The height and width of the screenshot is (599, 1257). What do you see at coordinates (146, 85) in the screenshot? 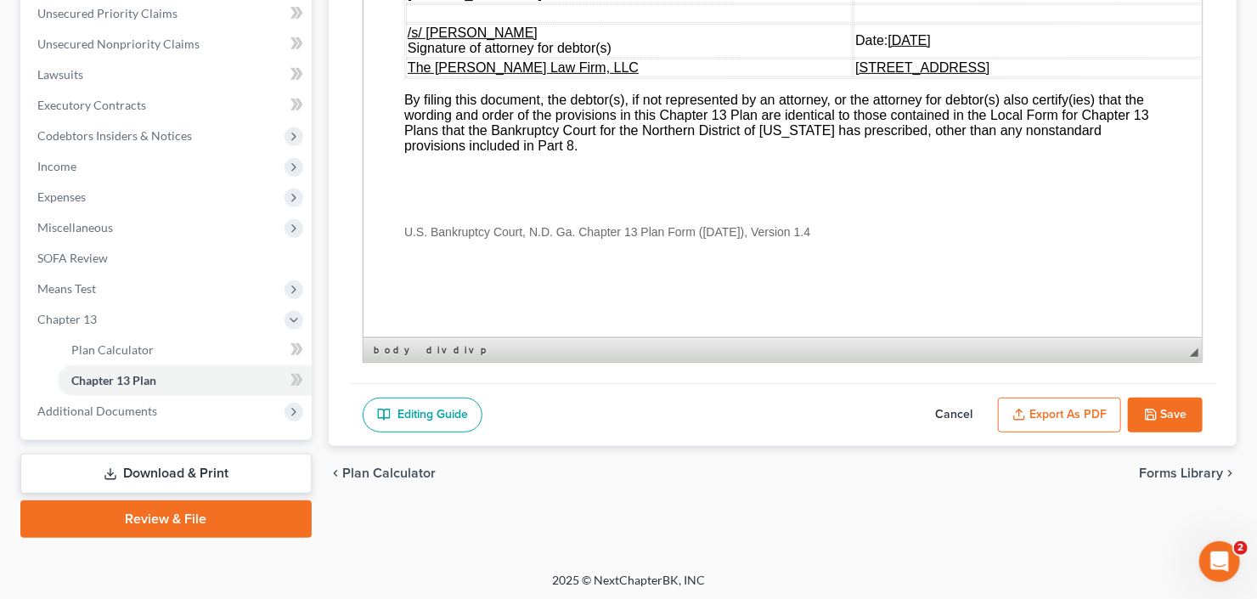
I see `span: Signature of attorney for debtor(s)` at bounding box center [146, 85].